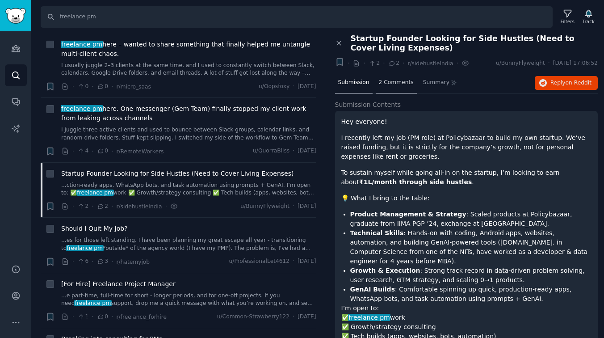  Describe the element at coordinates (409, 214) in the screenshot. I see `strong: Product Management & Strategy` at that location.